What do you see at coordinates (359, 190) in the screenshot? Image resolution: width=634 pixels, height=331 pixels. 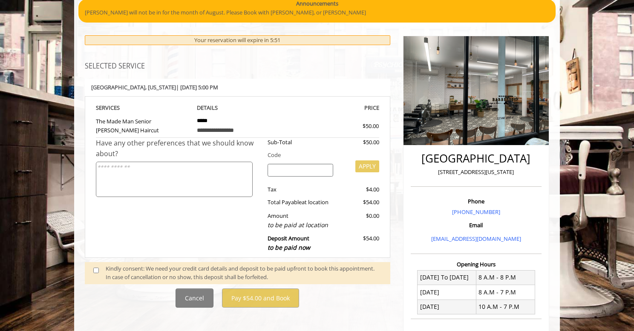 I see `div: $4.00` at bounding box center [359, 190].